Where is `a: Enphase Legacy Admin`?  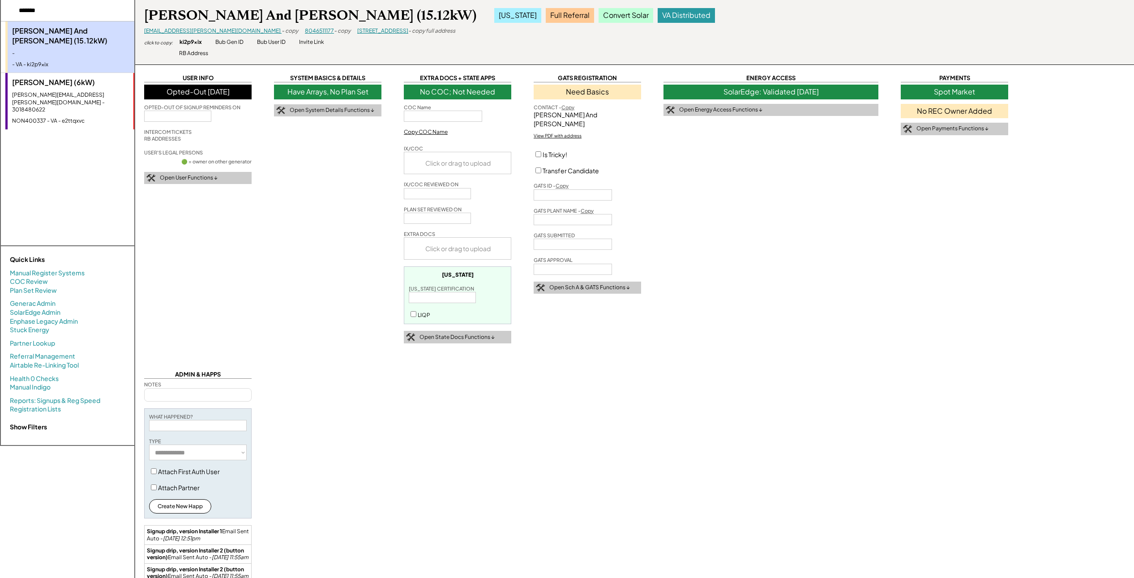 a: Enphase Legacy Admin is located at coordinates (44, 322).